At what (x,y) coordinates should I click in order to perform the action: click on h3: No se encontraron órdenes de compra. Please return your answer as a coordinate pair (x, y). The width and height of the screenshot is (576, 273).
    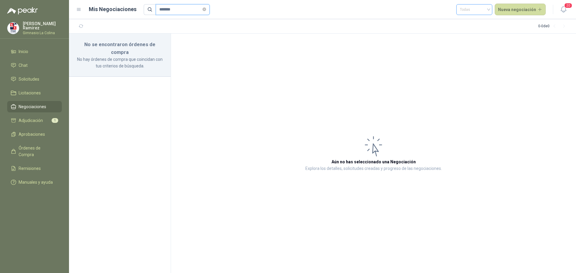
    Looking at the image, I should click on (120, 48).